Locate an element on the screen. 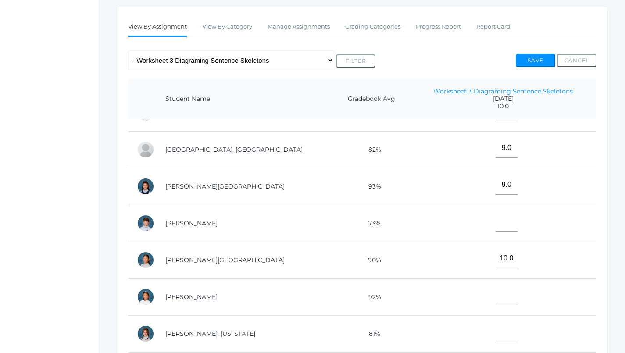 The height and width of the screenshot is (353, 625). span: 10.0 is located at coordinates (503, 106).